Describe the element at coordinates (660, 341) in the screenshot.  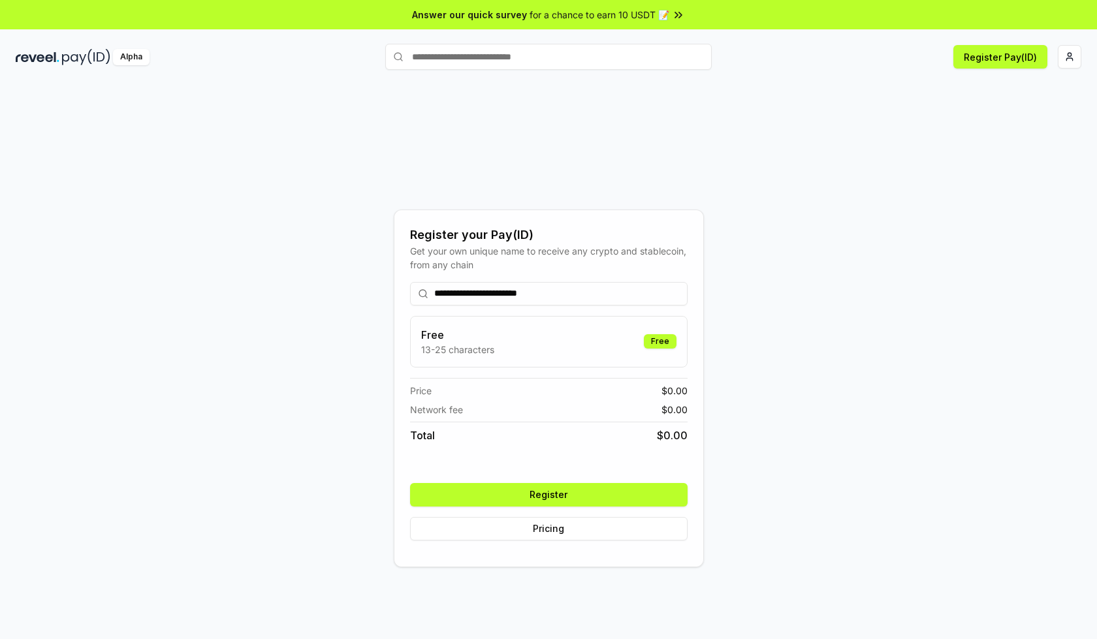
I see `div: Free` at that location.